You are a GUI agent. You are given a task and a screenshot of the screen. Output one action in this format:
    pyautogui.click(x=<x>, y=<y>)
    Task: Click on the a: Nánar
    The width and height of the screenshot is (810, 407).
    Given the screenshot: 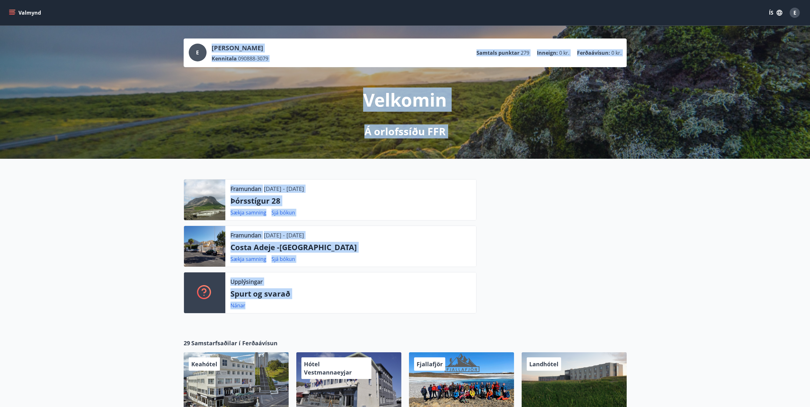 What is the action you would take?
    pyautogui.click(x=238, y=306)
    